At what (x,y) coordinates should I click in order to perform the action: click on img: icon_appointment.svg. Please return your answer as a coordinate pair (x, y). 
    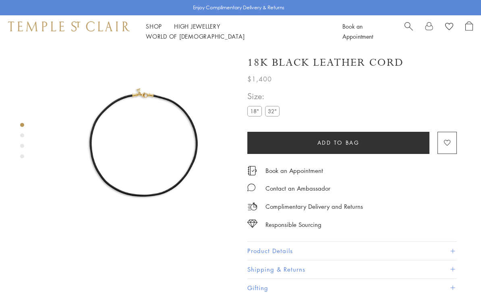
    Looking at the image, I should click on (252, 170).